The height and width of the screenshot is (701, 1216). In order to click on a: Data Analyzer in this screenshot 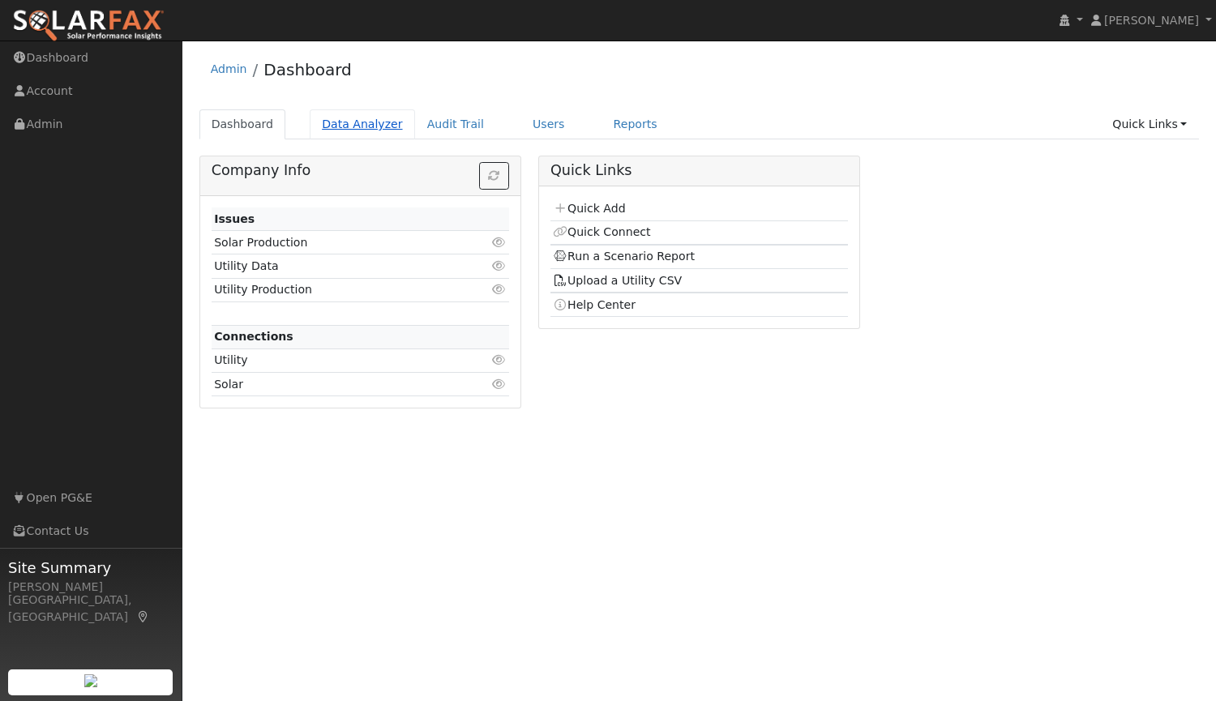, I will do `click(362, 124)`.